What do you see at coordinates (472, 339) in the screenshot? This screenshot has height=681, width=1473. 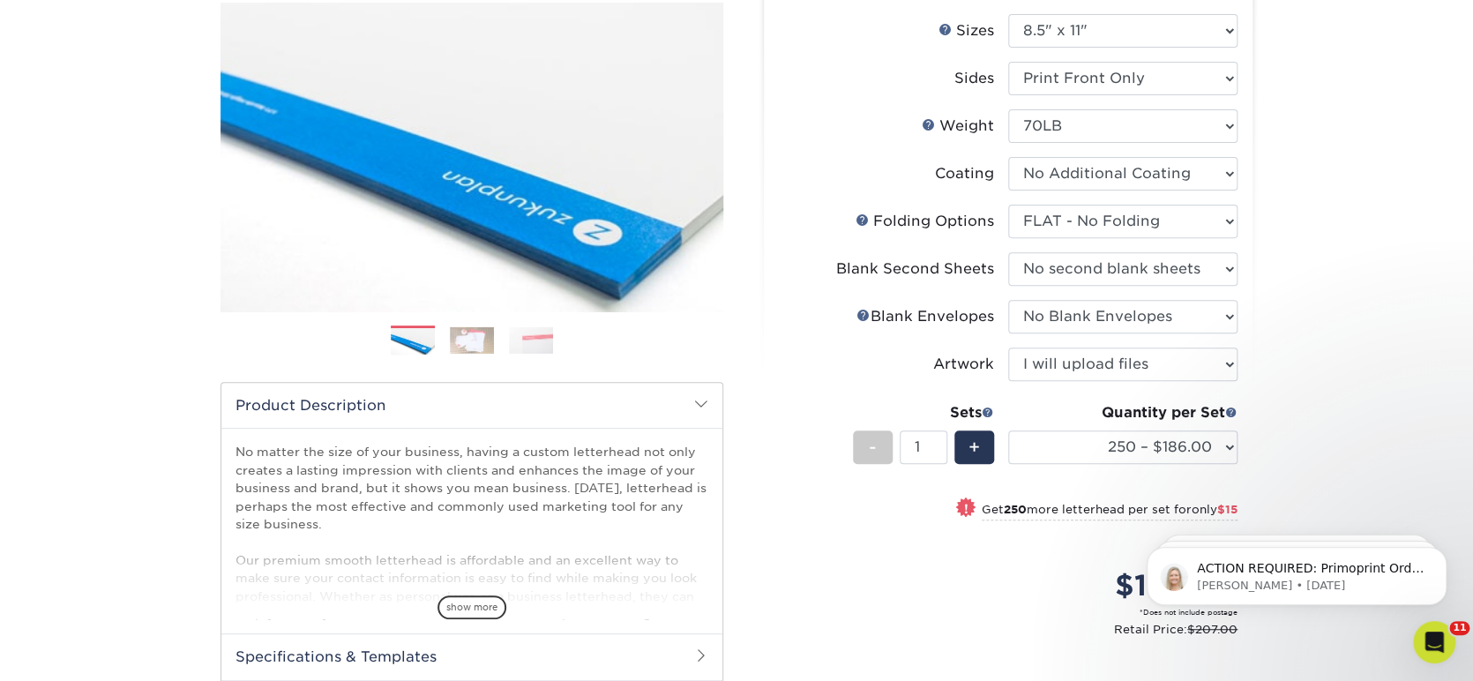 I see `img: Letterhead 02` at bounding box center [472, 339].